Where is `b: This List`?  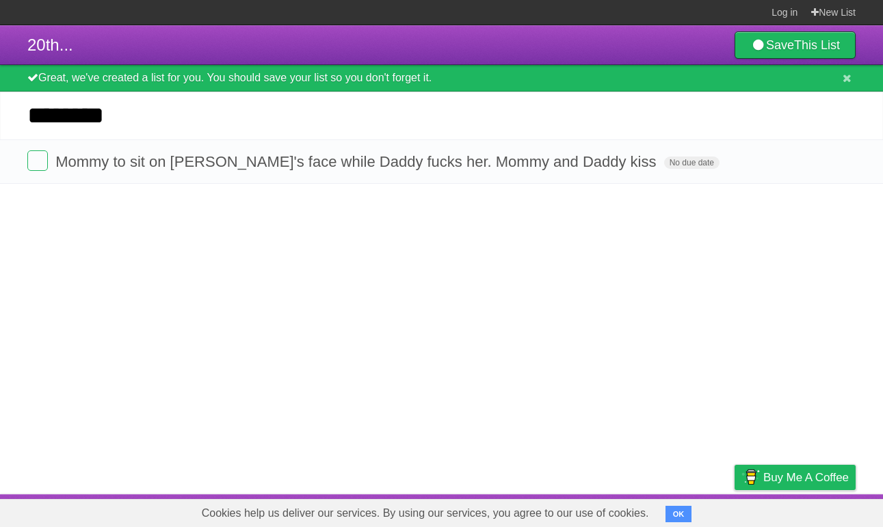
b: This List is located at coordinates (817, 45).